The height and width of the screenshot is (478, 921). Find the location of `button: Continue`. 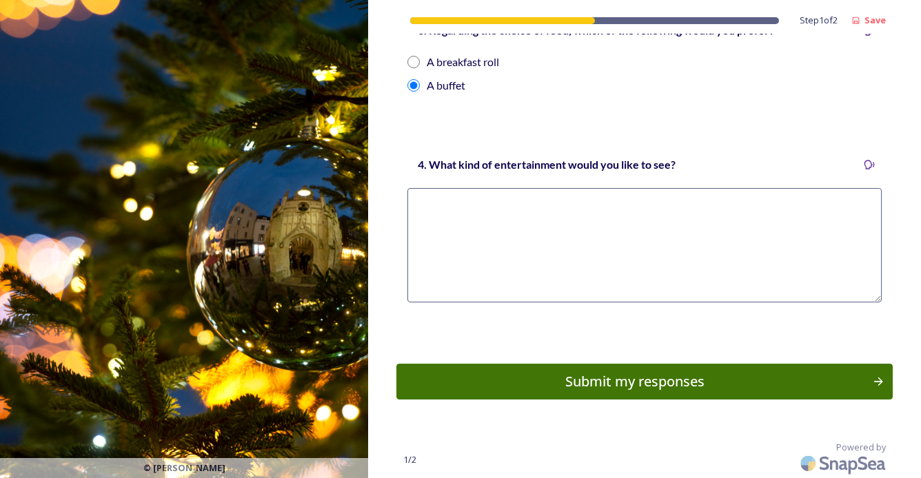

button: Continue is located at coordinates (645, 382).